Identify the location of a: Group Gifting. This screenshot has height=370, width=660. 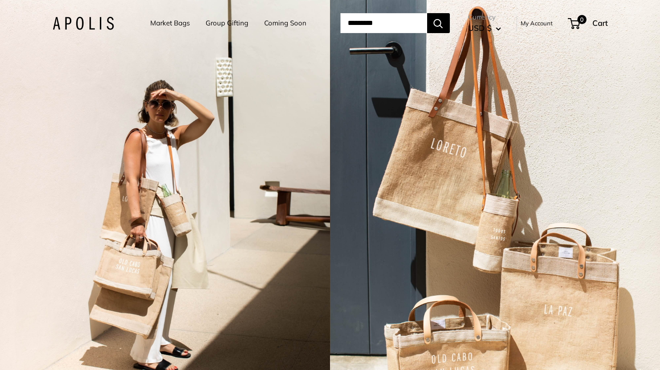
(227, 23).